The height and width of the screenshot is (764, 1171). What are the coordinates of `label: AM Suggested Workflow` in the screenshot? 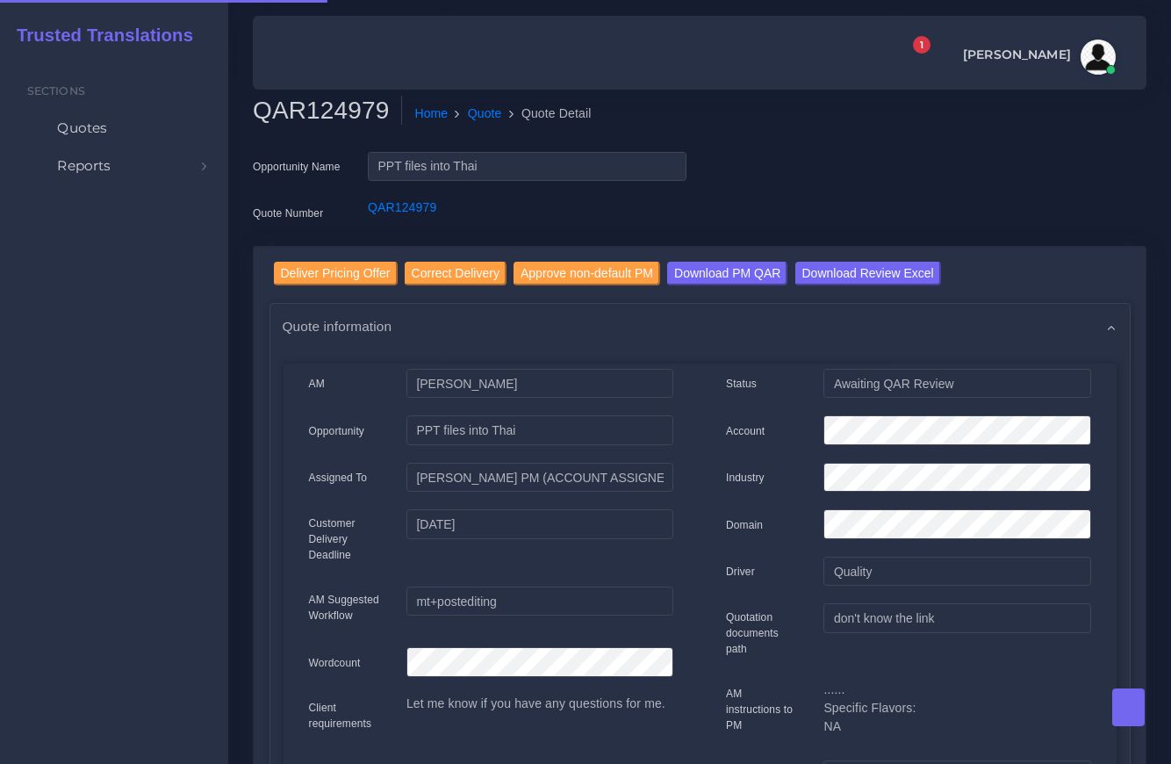 It's located at (344, 607).